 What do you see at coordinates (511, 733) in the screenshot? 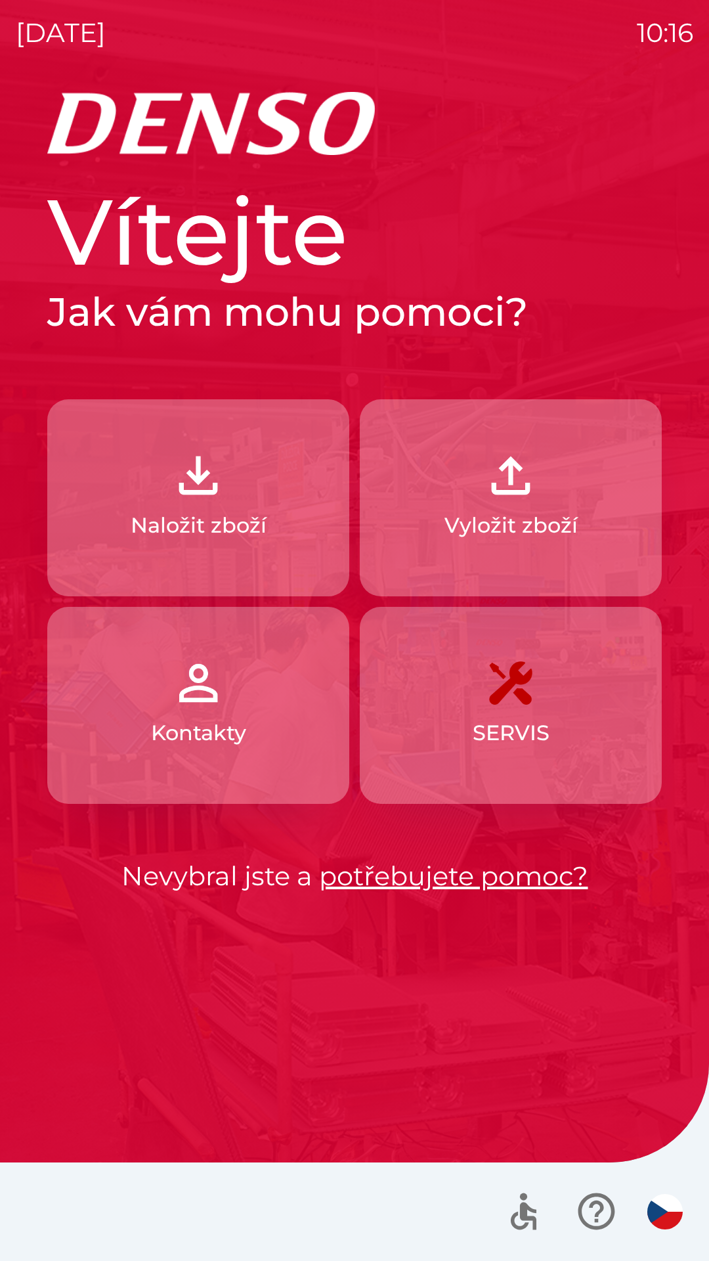
I see `p: SERVIS` at bounding box center [511, 733].